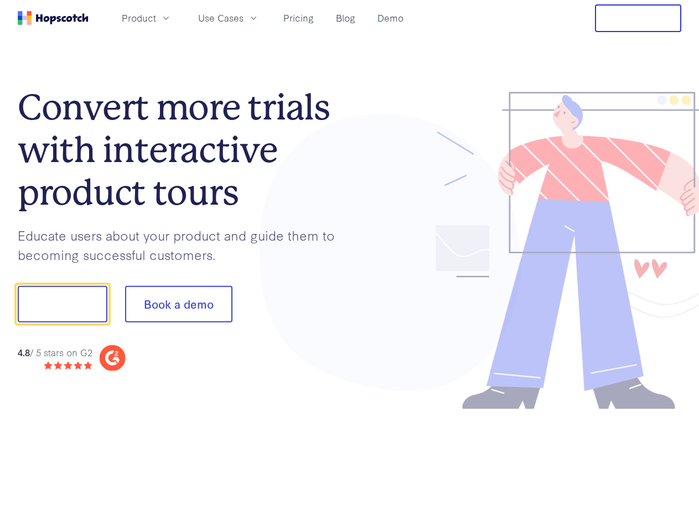 This screenshot has width=699, height=531. What do you see at coordinates (147, 18) in the screenshot?
I see `button: Product` at bounding box center [147, 18].